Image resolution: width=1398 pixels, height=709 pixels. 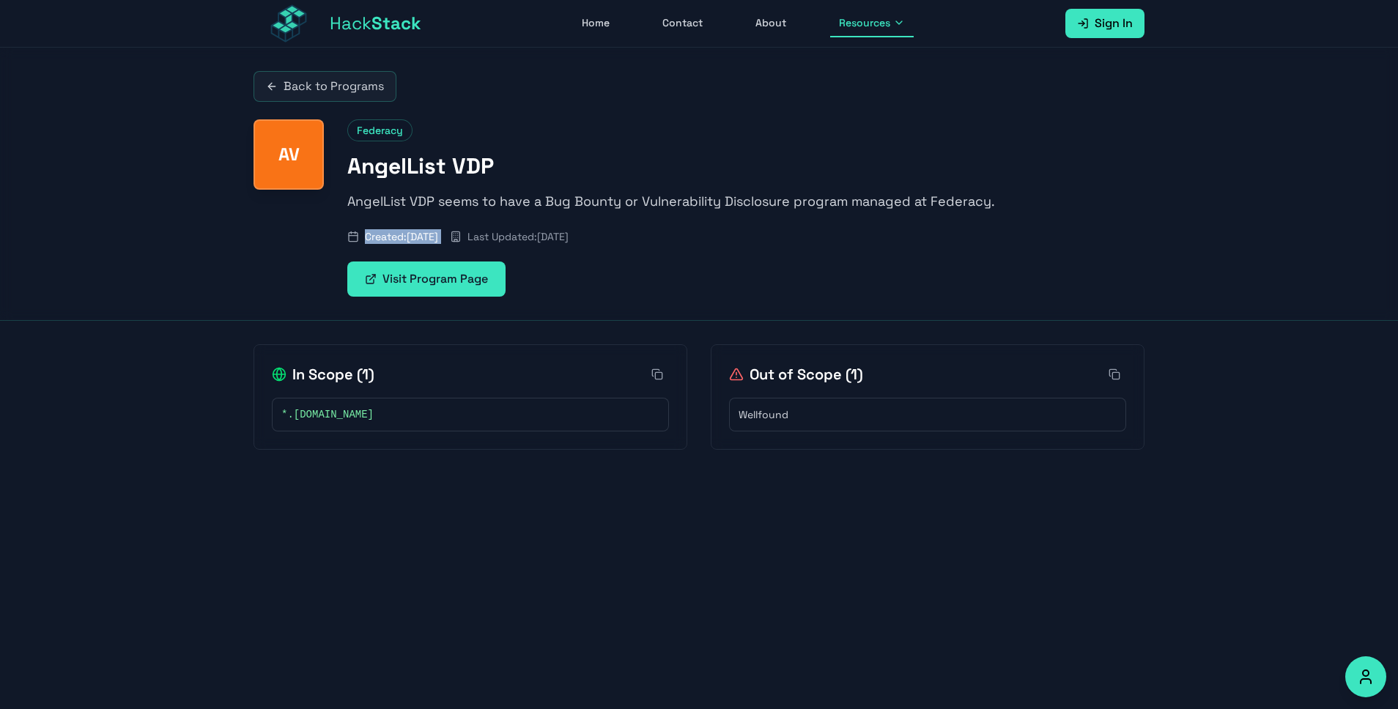 What do you see at coordinates (746, 166) in the screenshot?
I see `h1: AngelList VDP` at bounding box center [746, 166].